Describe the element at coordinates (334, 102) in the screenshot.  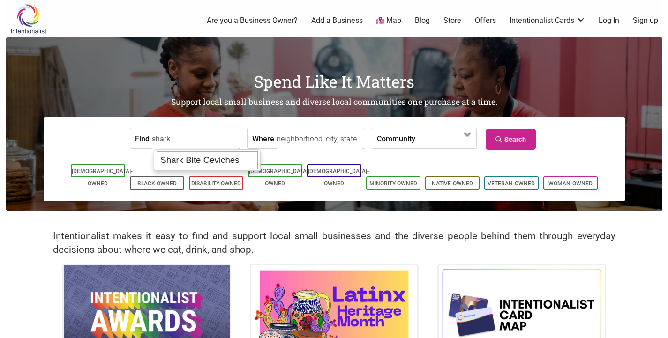
I see `h2: Support local small business and diverse local communities one purchase at a time.` at that location.